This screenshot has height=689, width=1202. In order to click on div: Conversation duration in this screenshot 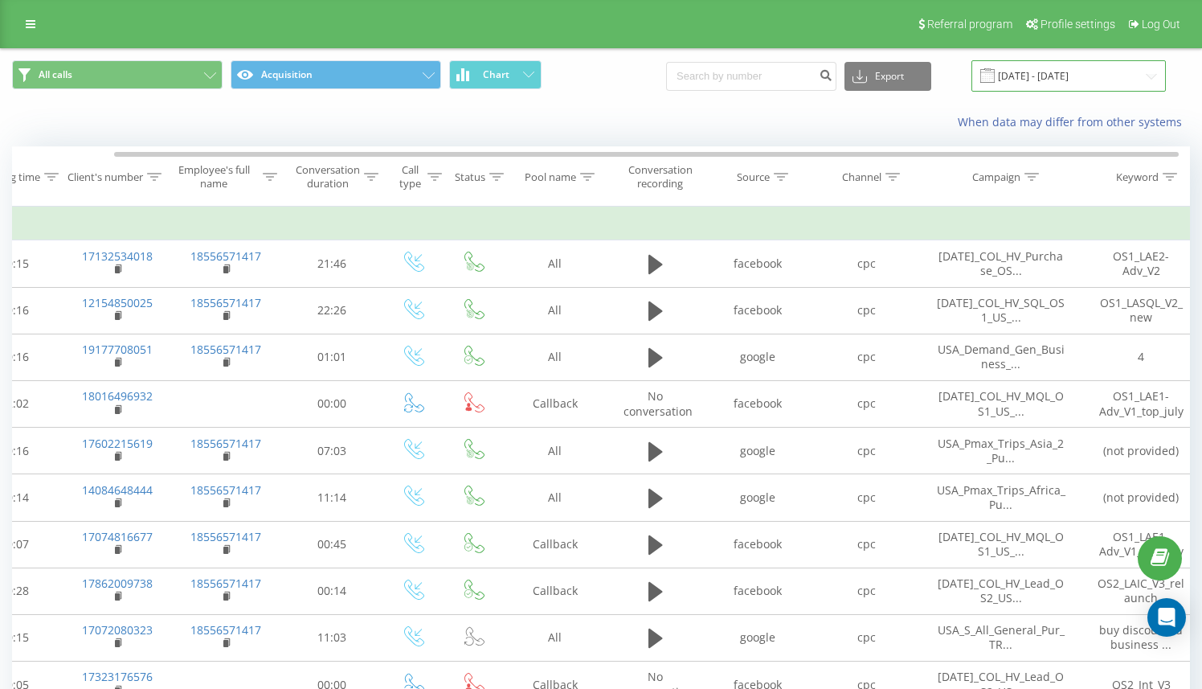, I will do `click(328, 177)`.